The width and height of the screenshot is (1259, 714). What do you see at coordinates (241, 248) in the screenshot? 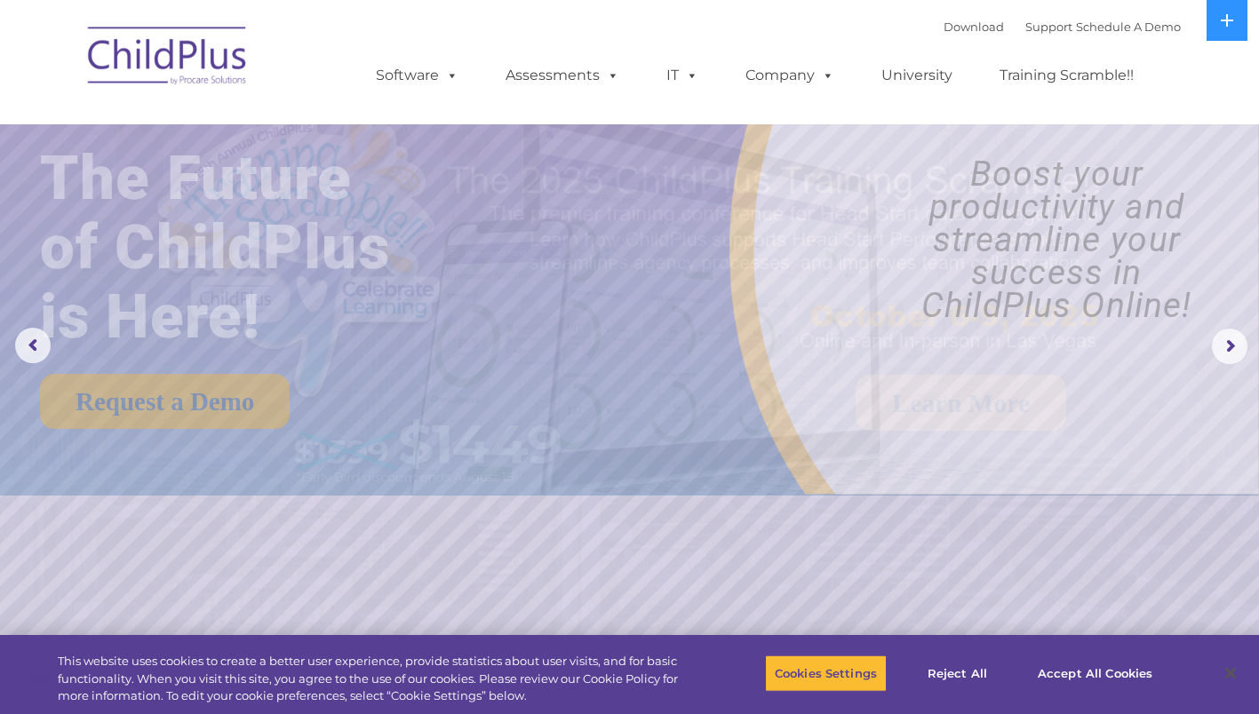
I see `rs-layer: The Future of ChildPlus is Here!` at bounding box center [241, 248].